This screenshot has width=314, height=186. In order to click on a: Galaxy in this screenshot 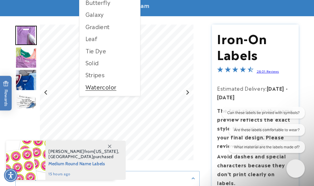, I will do `click(110, 14)`.